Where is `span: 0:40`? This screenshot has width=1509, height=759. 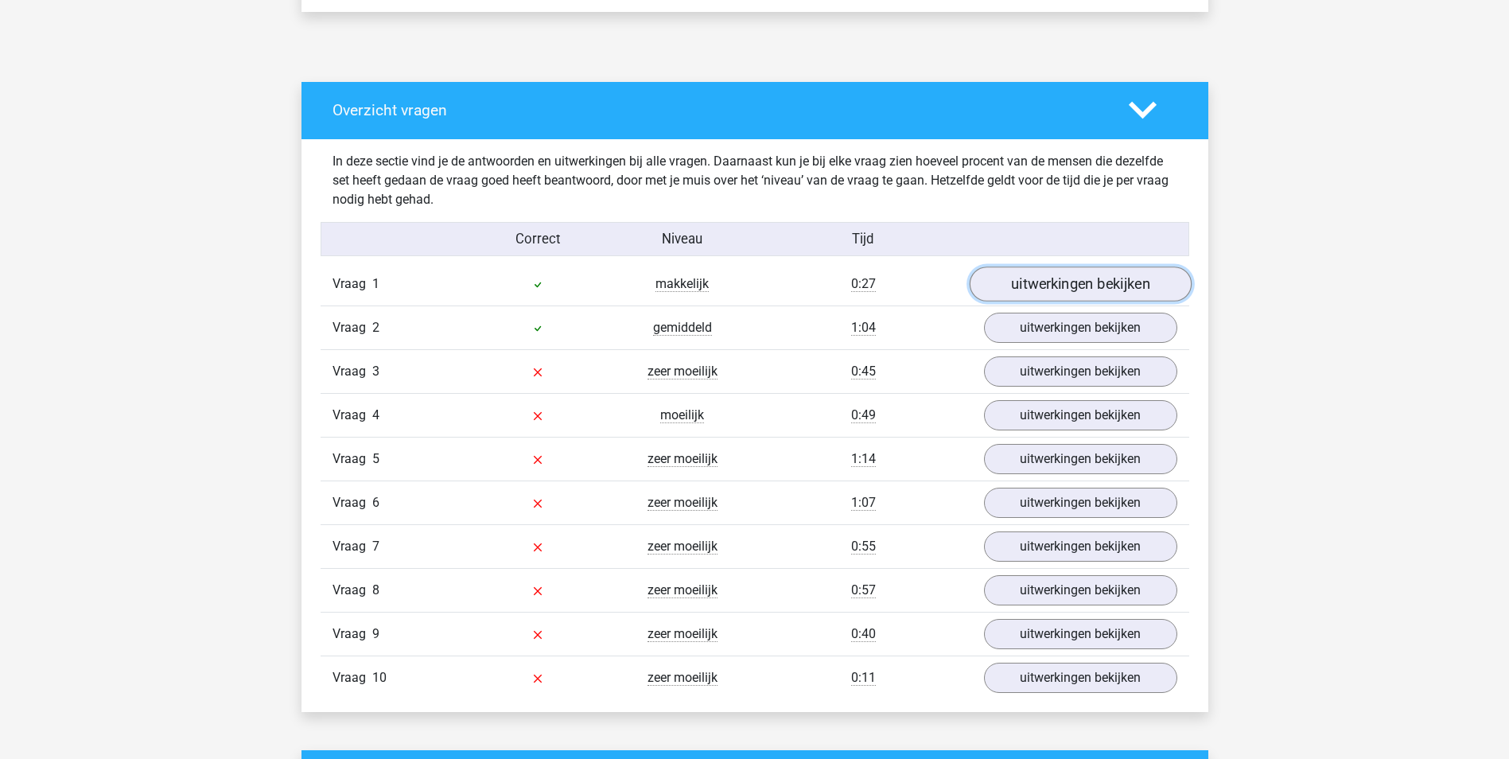
span: 0:40 is located at coordinates (863, 634).